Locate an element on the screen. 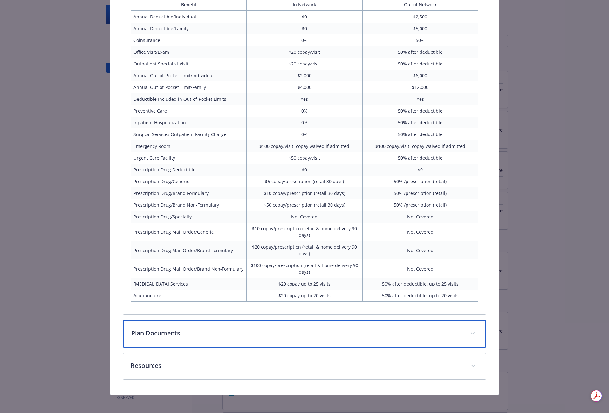 Image resolution: width=609 pixels, height=413 pixels. td: Prescription Drug Deductible is located at coordinates (188, 169).